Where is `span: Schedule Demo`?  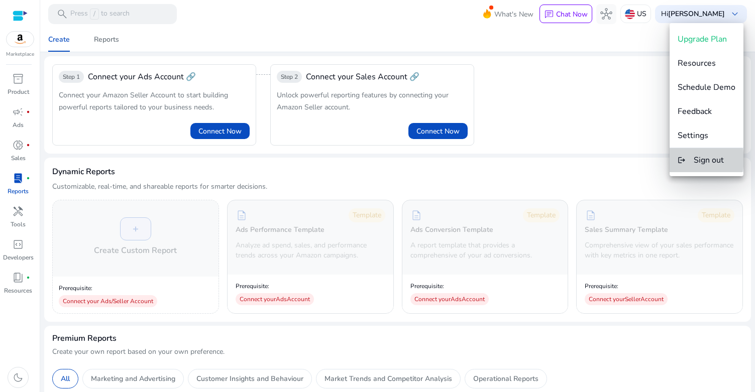 span: Schedule Demo is located at coordinates (706, 87).